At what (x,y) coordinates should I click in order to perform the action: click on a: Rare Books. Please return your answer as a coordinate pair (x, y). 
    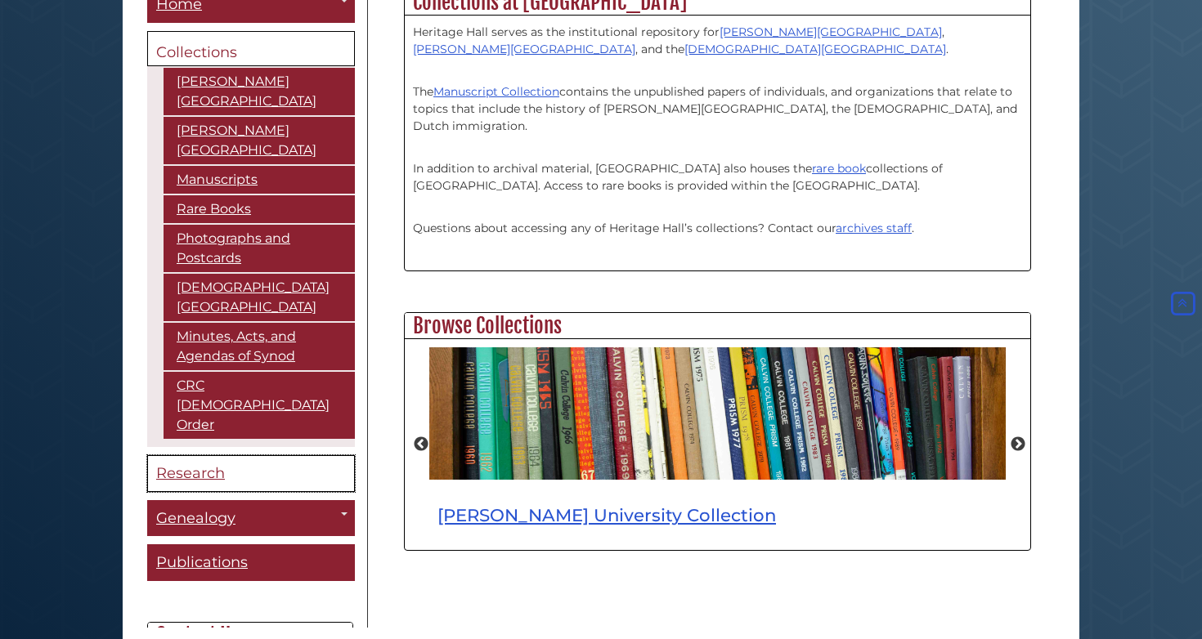
    Looking at the image, I should click on (259, 209).